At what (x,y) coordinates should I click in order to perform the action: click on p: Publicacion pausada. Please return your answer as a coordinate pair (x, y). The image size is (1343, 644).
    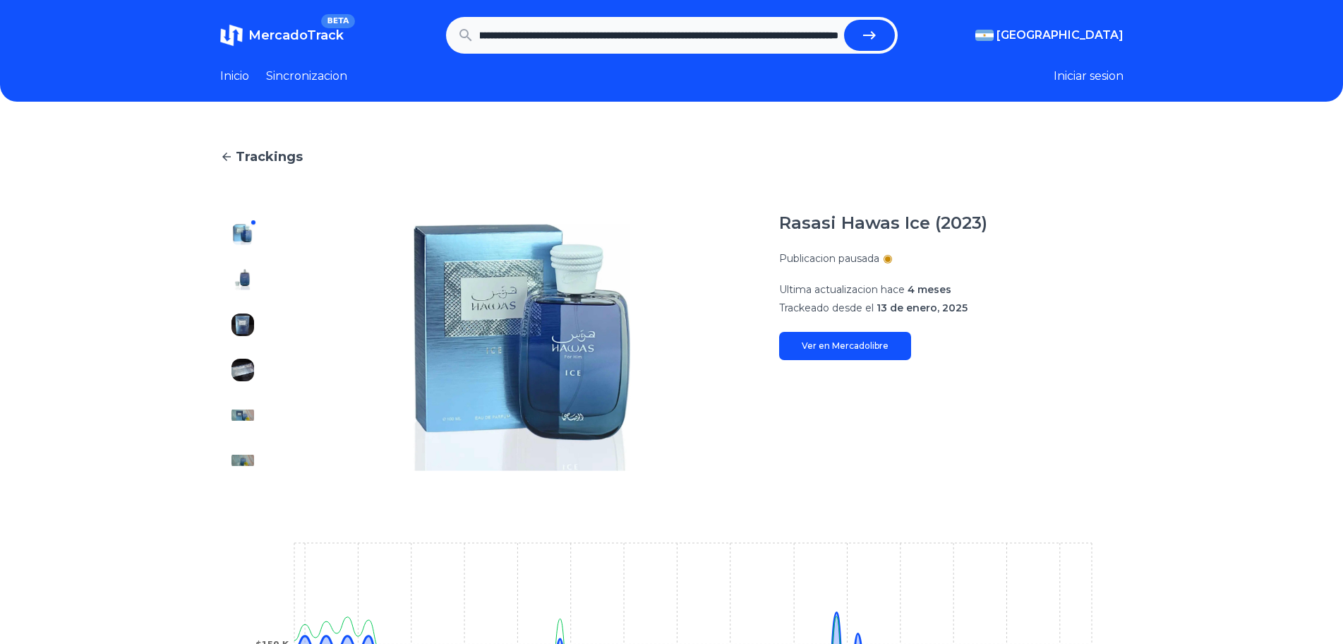
    Looking at the image, I should click on (830, 258).